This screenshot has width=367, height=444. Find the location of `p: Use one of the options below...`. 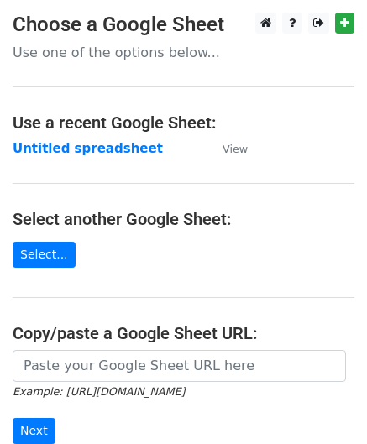

p: Use one of the options below... is located at coordinates (183, 52).